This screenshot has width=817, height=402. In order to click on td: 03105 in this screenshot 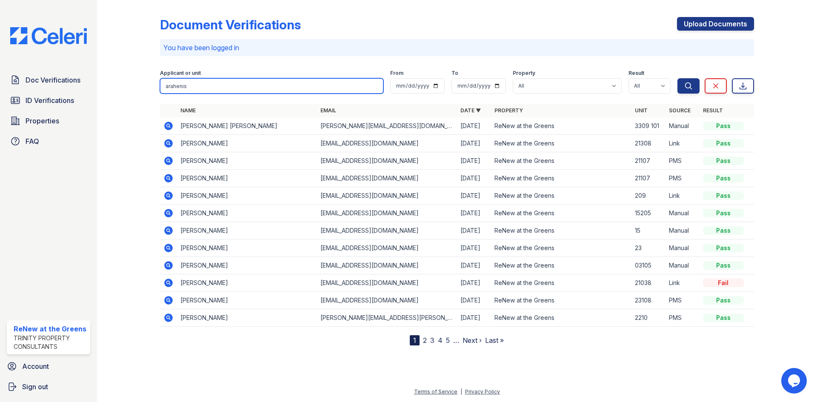, I will do `click(649, 266)`.